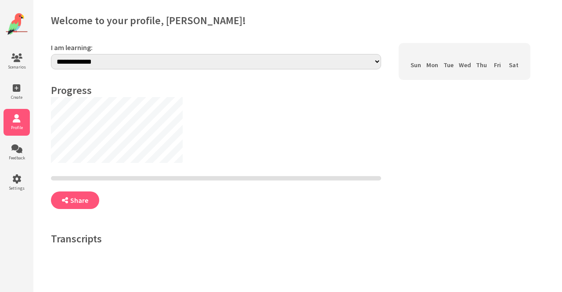 This screenshot has height=292, width=562. I want to click on th: Fri, so click(498, 65).